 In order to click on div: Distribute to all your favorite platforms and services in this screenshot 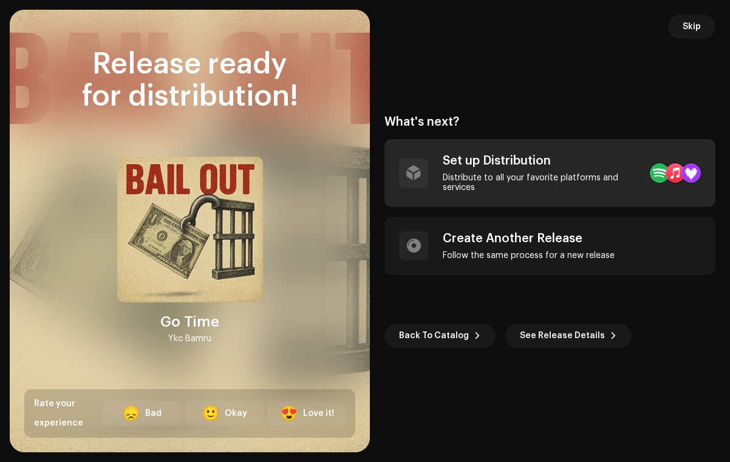, I will do `click(541, 183)`.